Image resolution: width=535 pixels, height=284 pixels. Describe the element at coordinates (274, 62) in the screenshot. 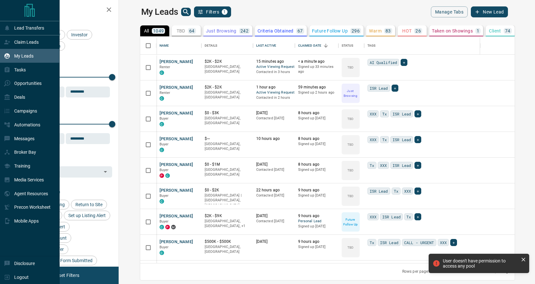

I see `p: 15 minutes ago` at that location.